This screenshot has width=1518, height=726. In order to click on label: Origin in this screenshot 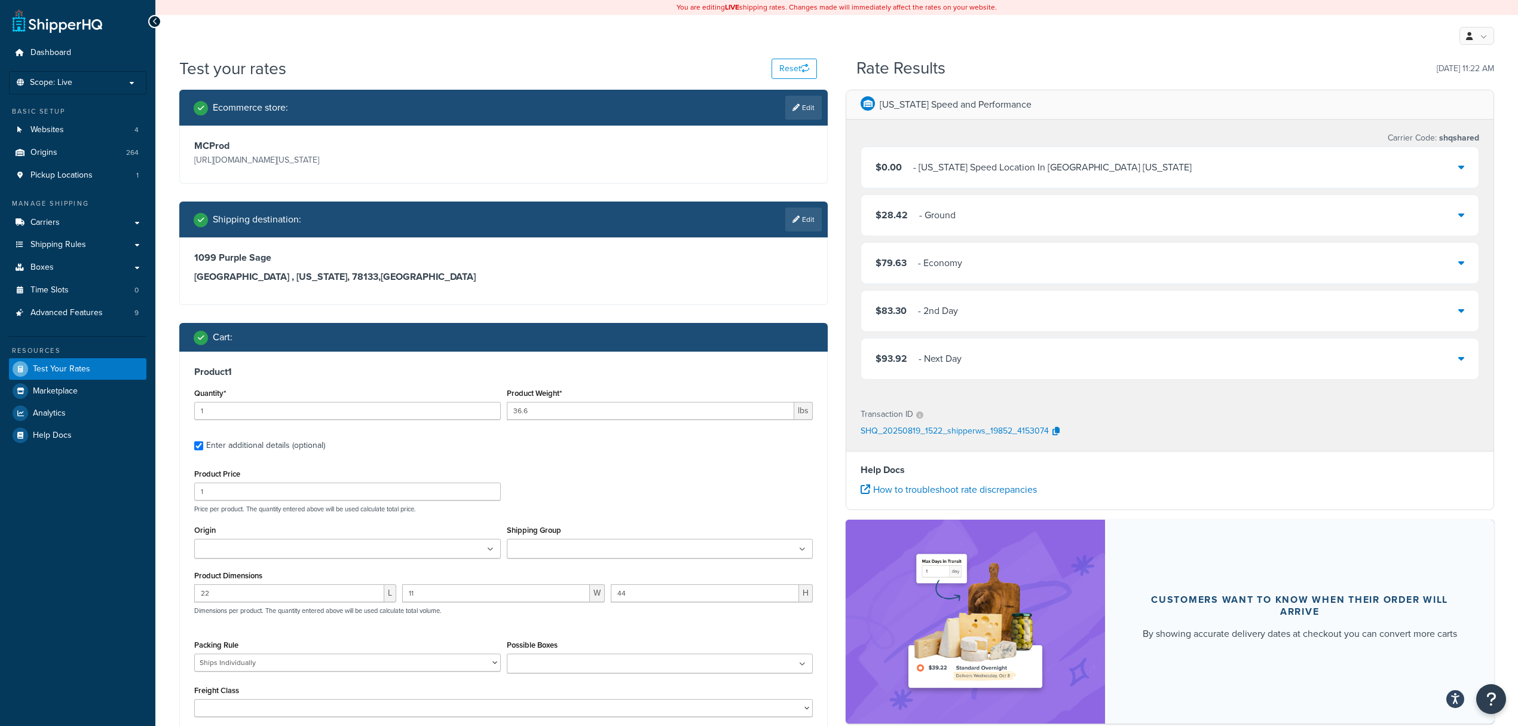, I will do `click(205, 529)`.